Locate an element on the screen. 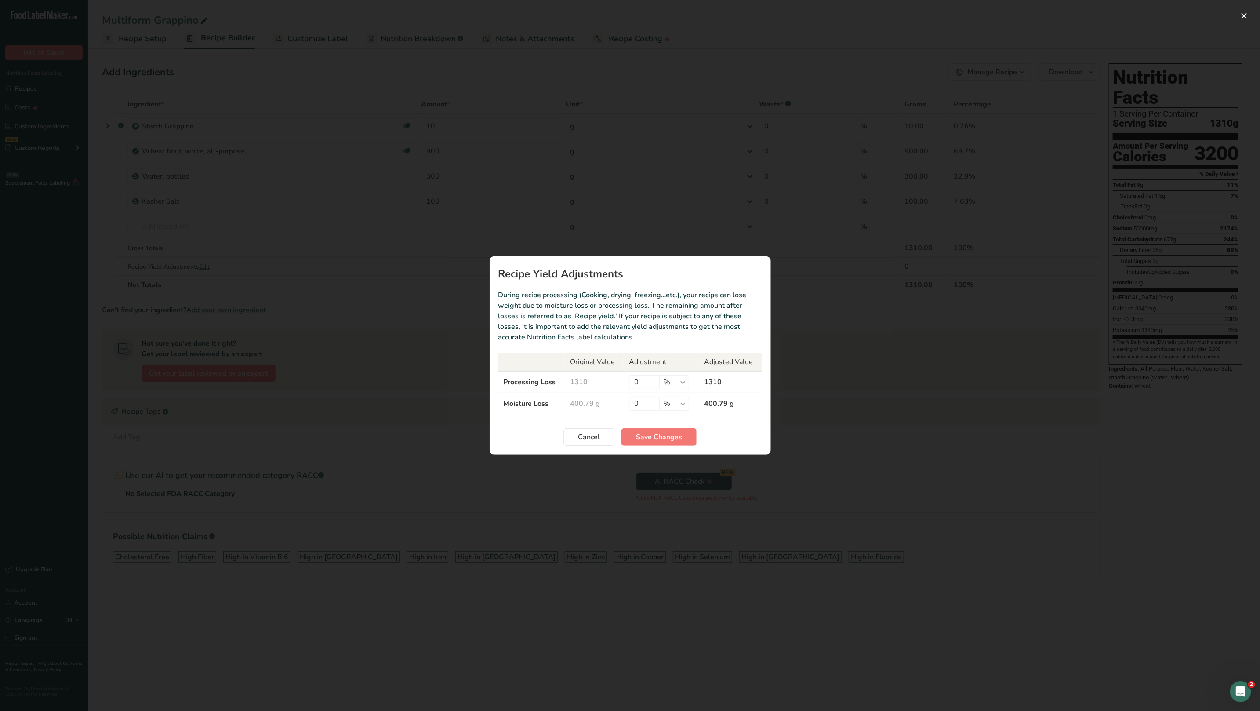 The width and height of the screenshot is (1260, 711). td: Processing Loss is located at coordinates (532, 382).